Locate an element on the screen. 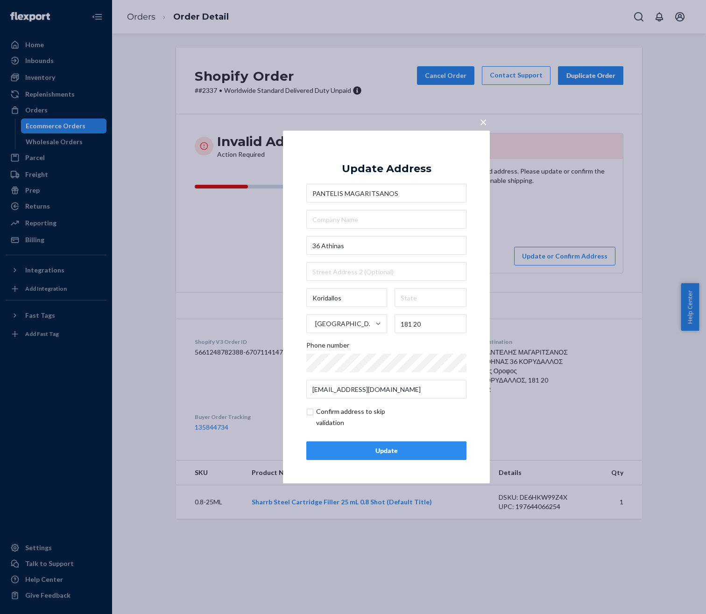 The width and height of the screenshot is (706, 614). input: Company Name is located at coordinates (386, 219).